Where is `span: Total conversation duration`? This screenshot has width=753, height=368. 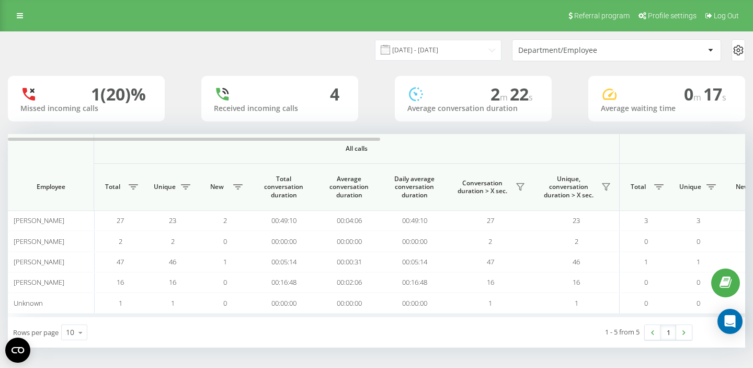
span: Total conversation duration is located at coordinates (284, 187).